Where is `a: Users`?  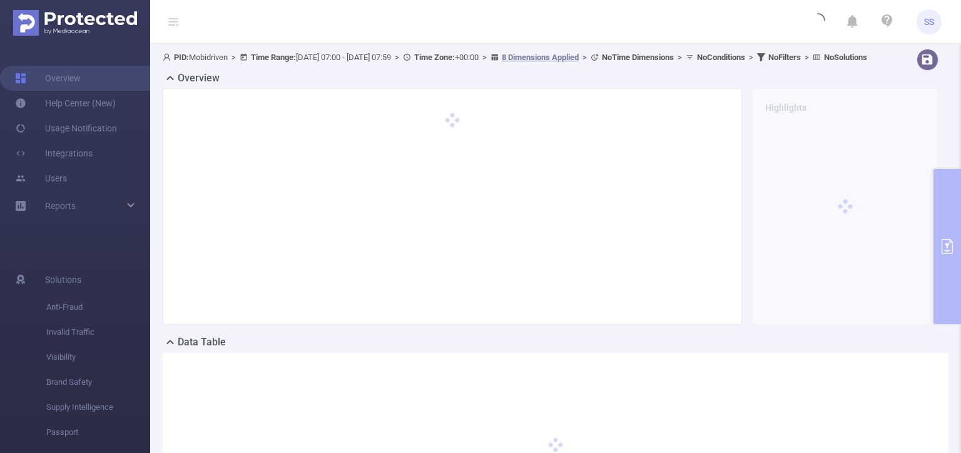 a: Users is located at coordinates (41, 178).